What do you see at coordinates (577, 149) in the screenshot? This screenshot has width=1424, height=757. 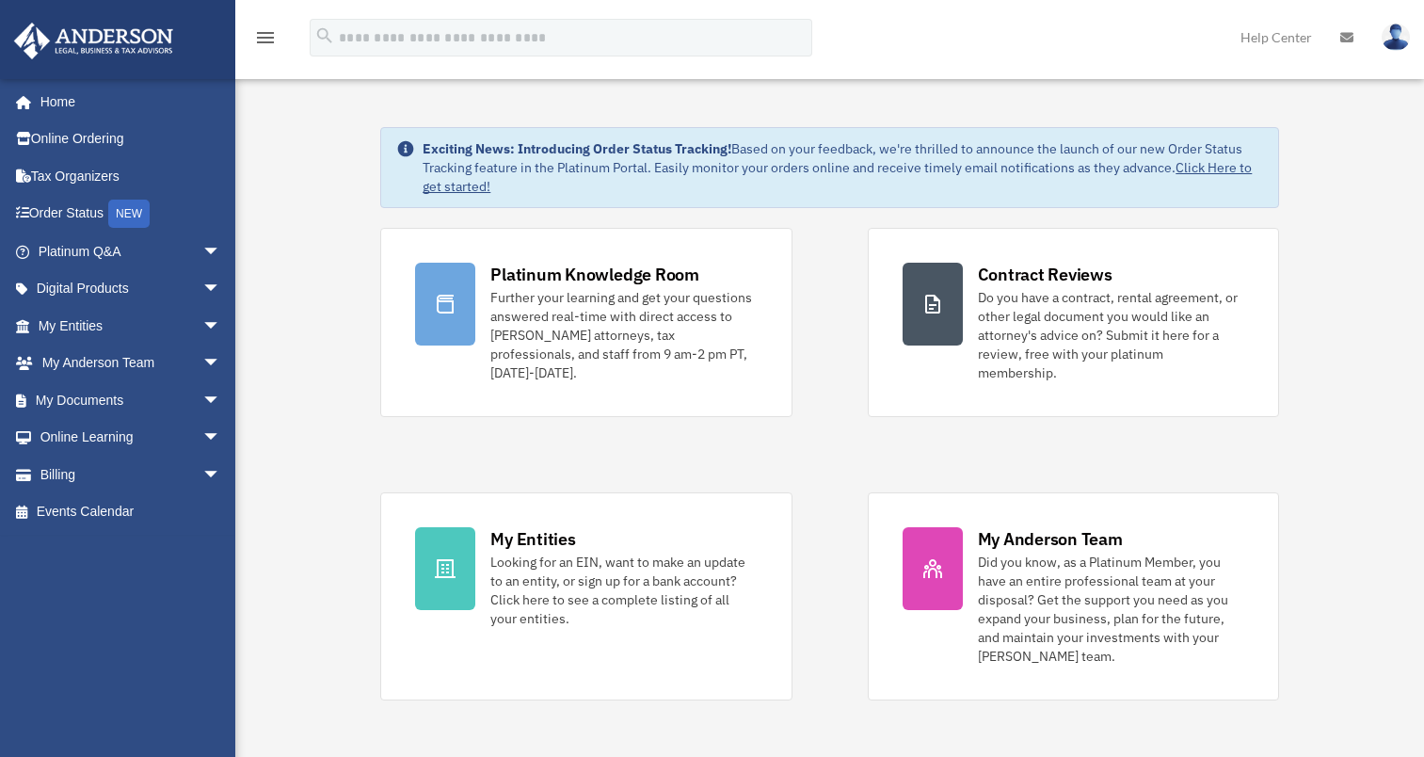 I see `strong: Exciting News: Introducing Order Status Tracking!` at bounding box center [577, 149].